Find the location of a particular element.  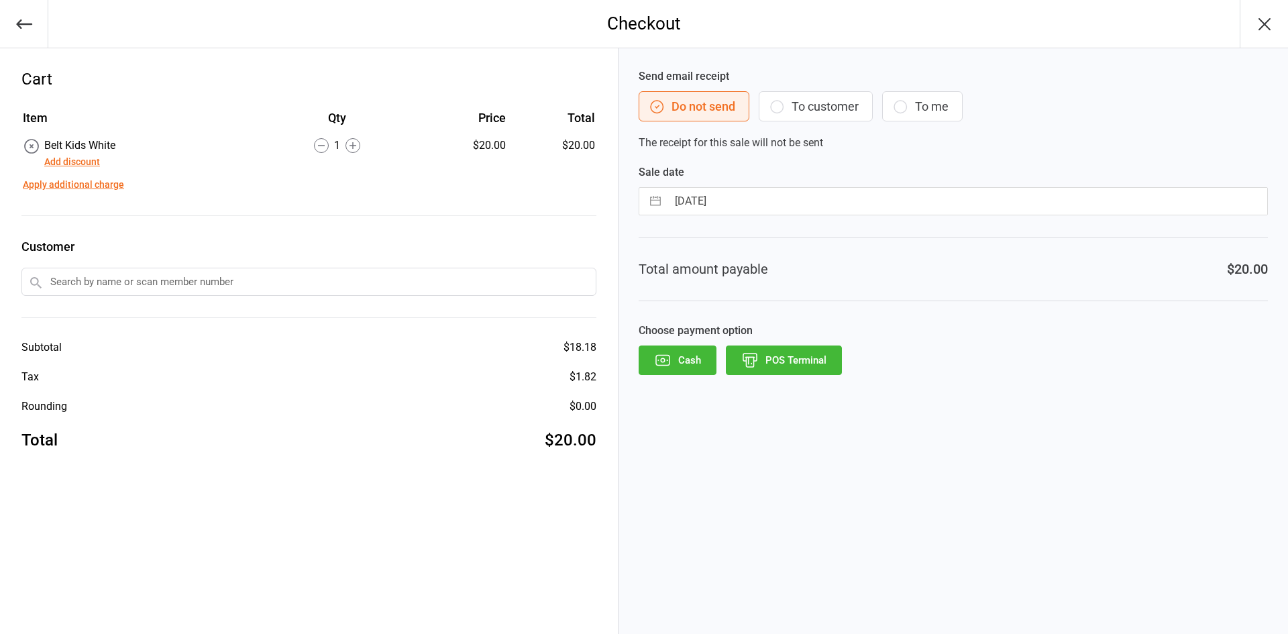

button: POS Terminal is located at coordinates (783, 360).